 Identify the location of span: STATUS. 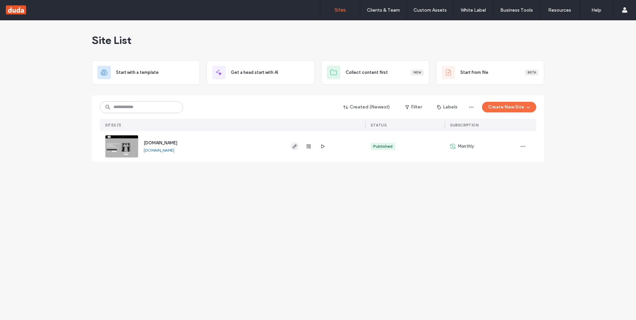
(379, 125).